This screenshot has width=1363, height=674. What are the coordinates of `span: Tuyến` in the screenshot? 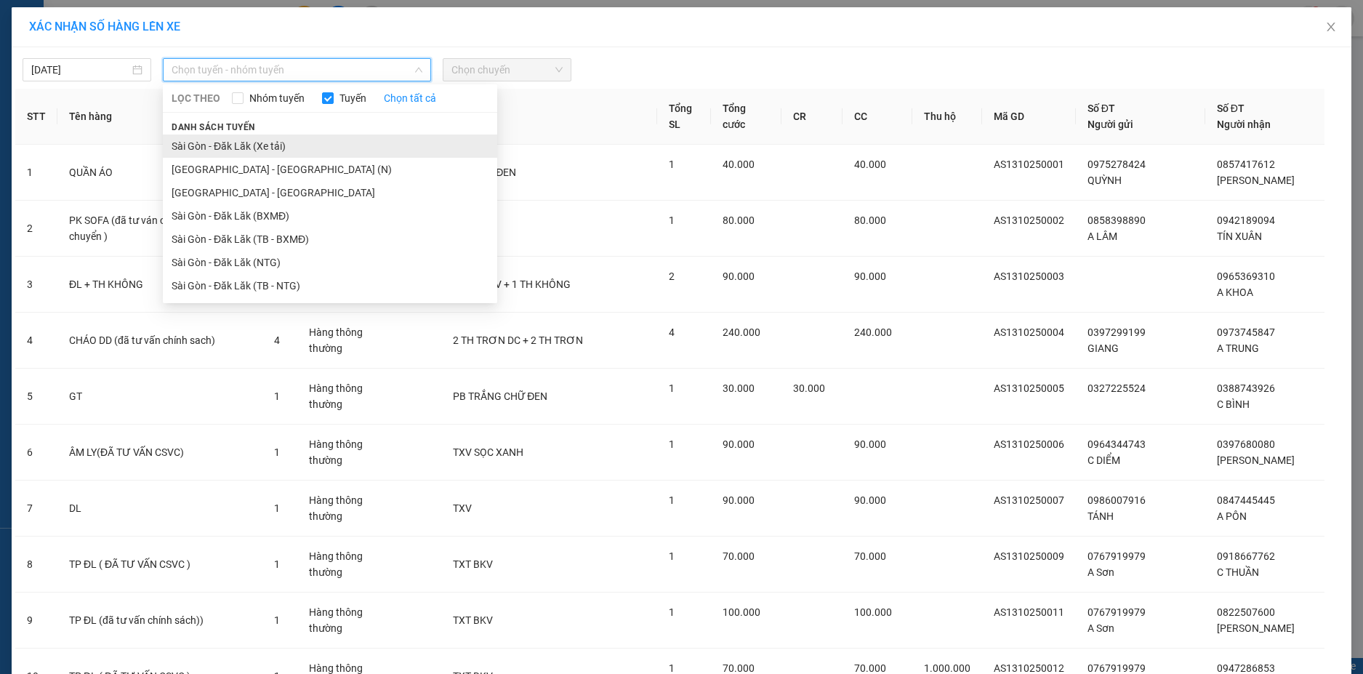 It's located at (352, 98).